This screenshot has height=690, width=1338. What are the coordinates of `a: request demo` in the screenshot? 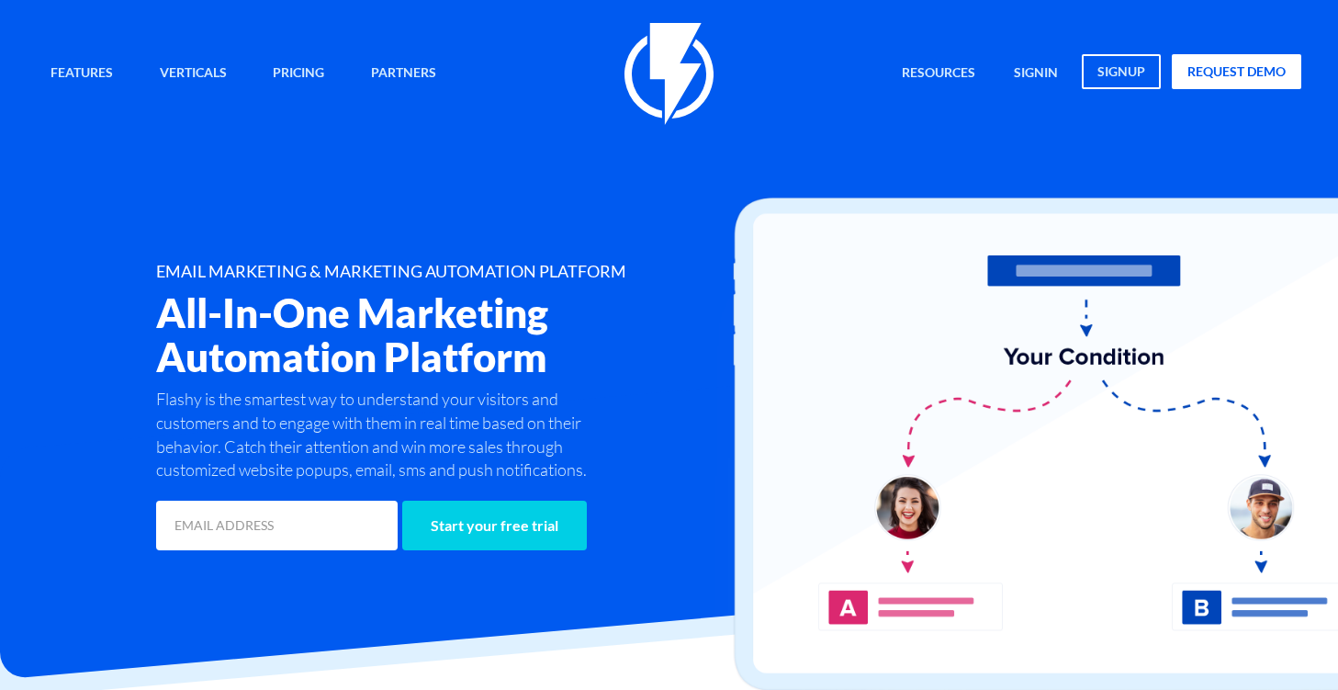 It's located at (1236, 72).